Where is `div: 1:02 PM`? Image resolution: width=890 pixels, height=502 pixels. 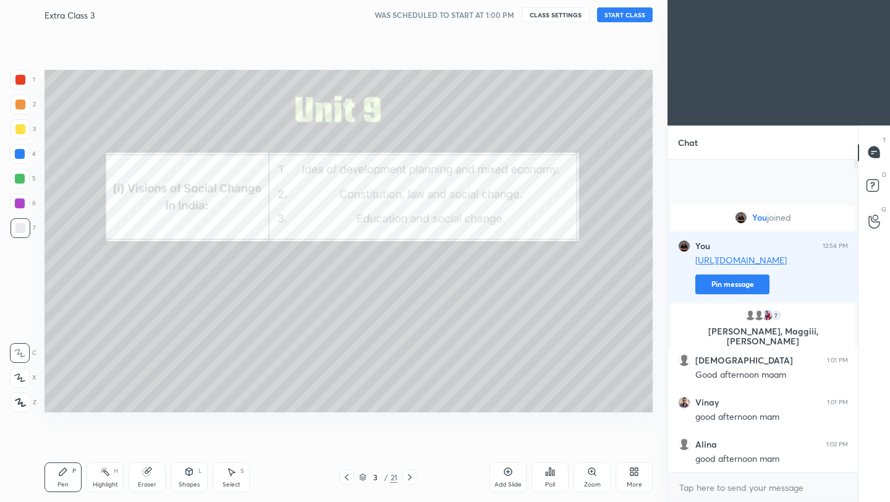 div: 1:02 PM is located at coordinates (837, 444).